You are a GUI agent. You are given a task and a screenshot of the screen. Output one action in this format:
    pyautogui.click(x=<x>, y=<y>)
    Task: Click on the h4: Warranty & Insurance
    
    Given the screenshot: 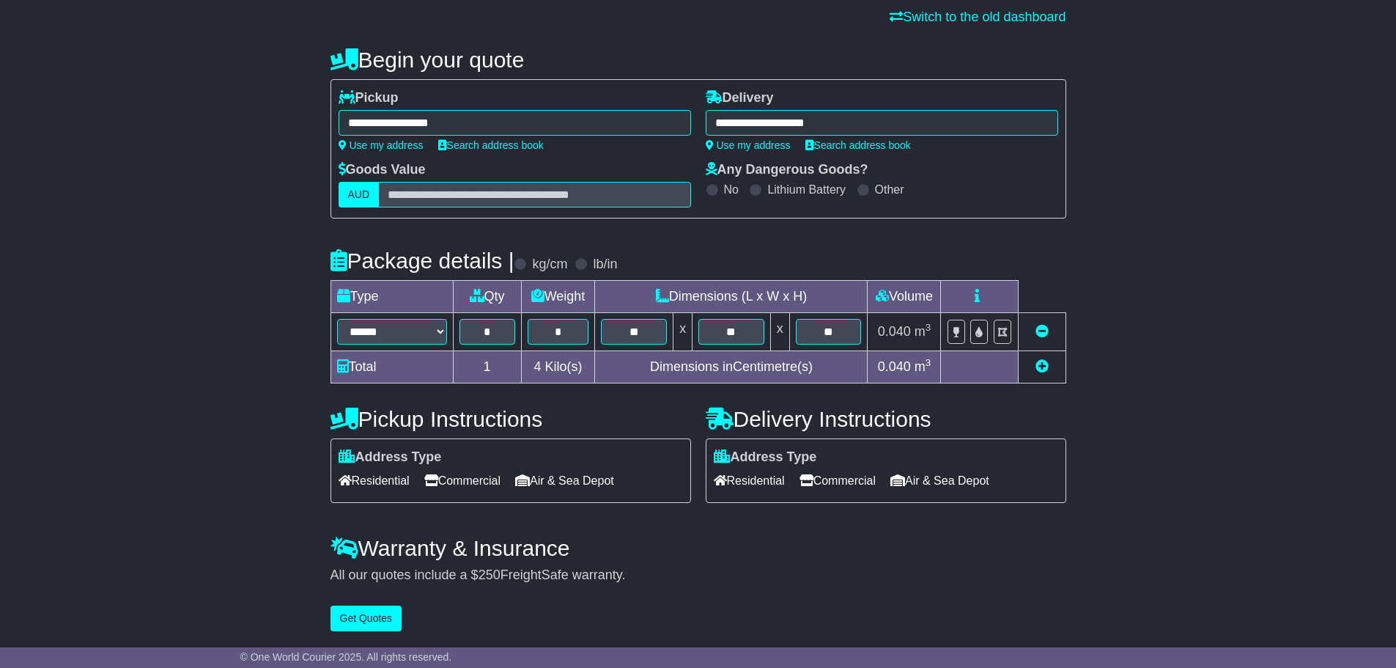 What is the action you would take?
    pyautogui.click(x=698, y=547)
    